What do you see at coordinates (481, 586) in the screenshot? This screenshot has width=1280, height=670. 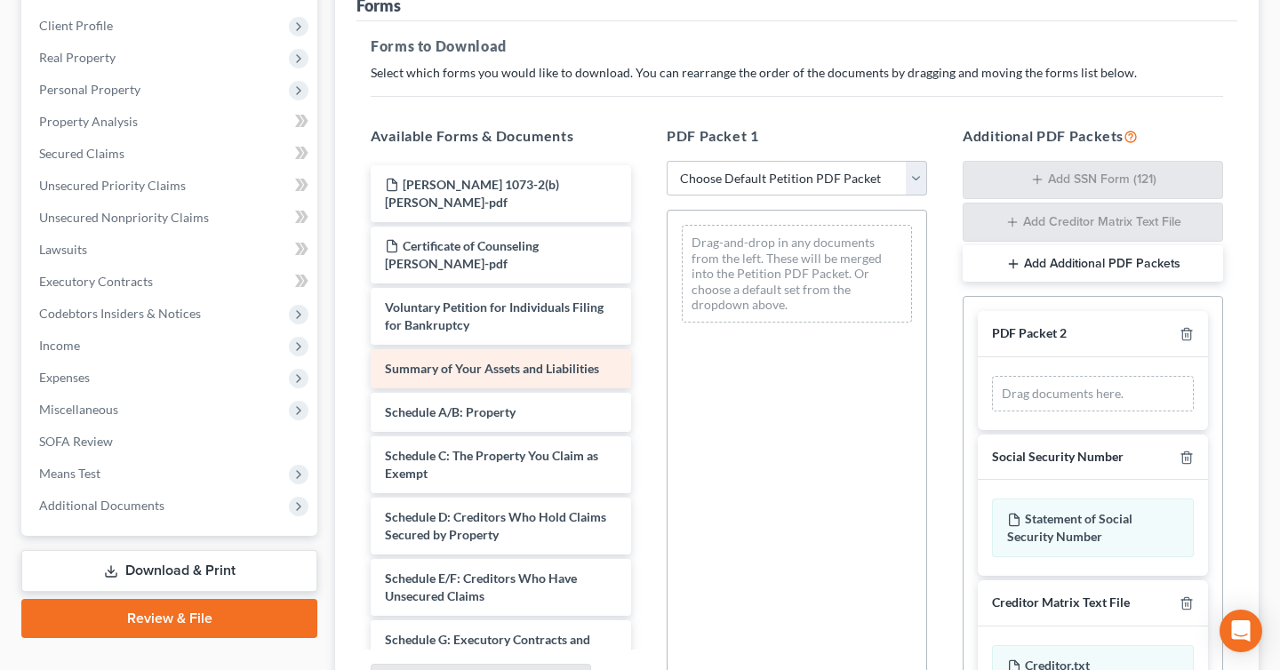 I see `span: Schedule E/F: Creditors Who Have Unsecured Claims` at bounding box center [481, 586].